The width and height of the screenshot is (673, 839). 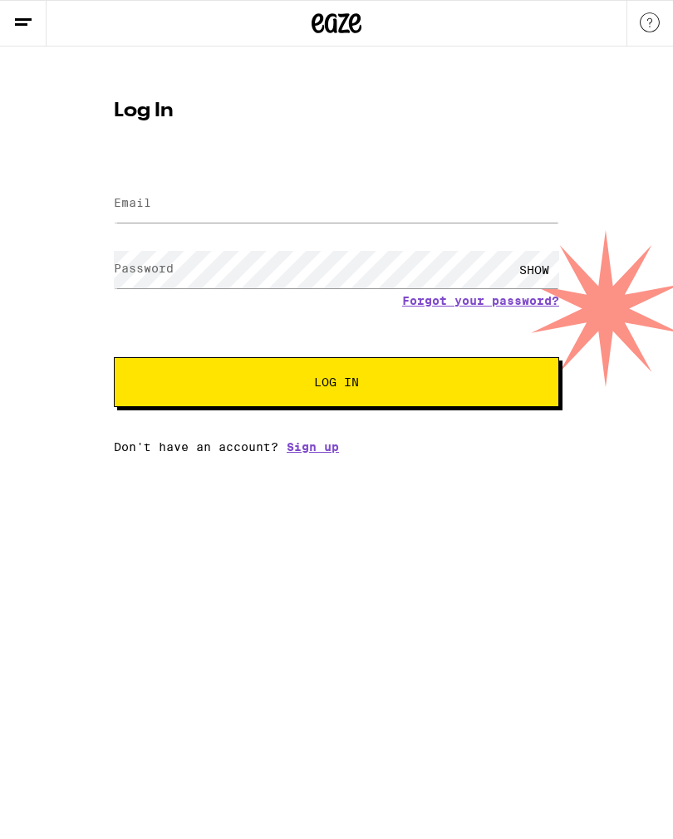 I want to click on div: SHOW, so click(x=534, y=269).